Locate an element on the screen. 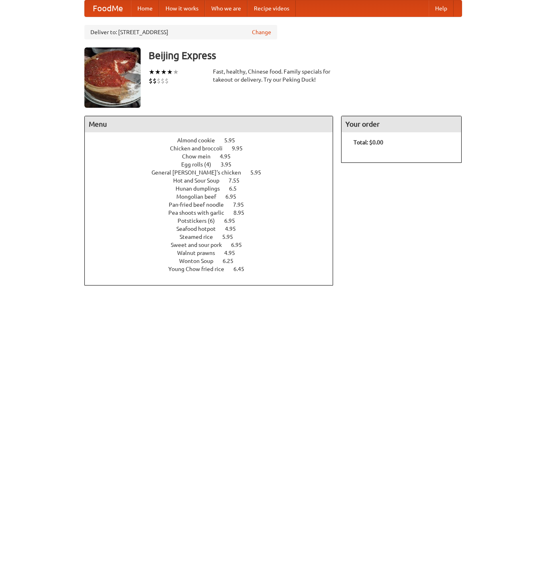 The height and width of the screenshot is (569, 546). span: Sweet and sour pork is located at coordinates (200, 245).